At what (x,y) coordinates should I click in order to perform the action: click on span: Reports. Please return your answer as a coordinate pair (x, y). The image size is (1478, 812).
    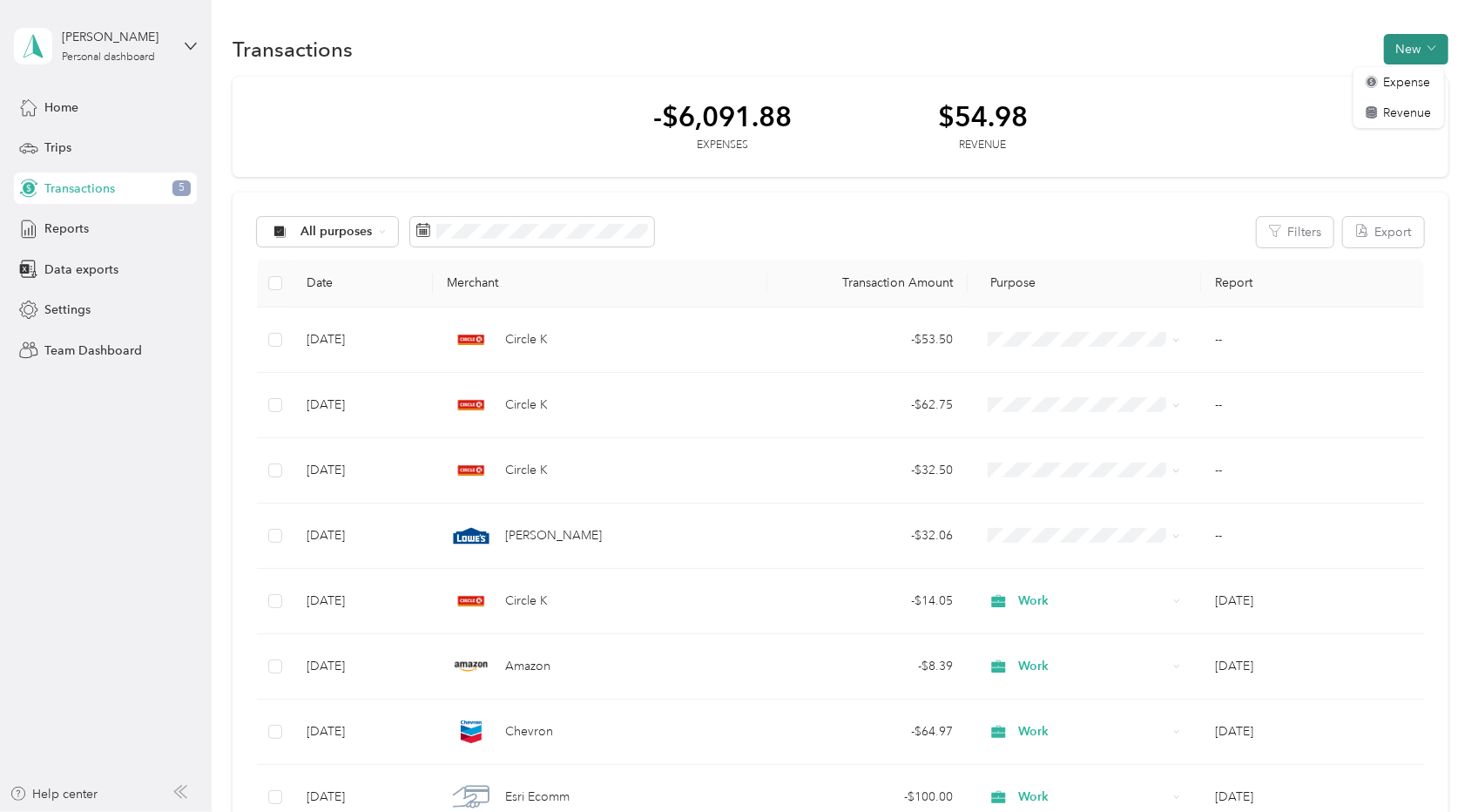
    Looking at the image, I should click on (66, 228).